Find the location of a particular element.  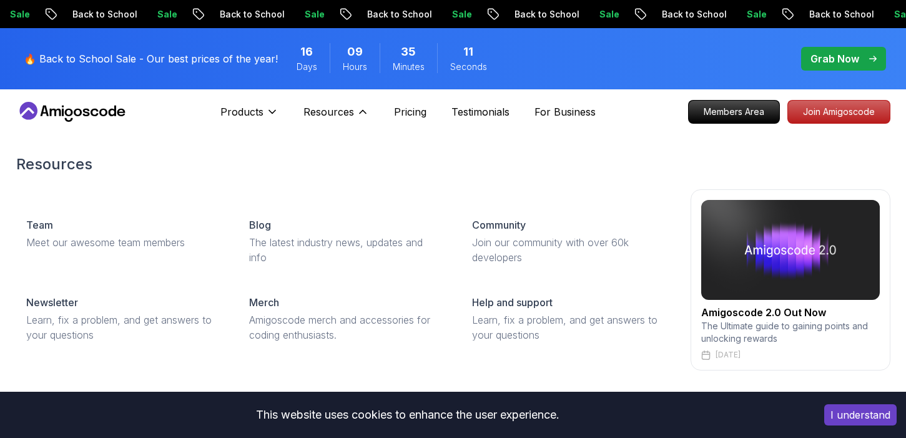

div: This website uses cookies to enhance the user experience. is located at coordinates (407, 414).